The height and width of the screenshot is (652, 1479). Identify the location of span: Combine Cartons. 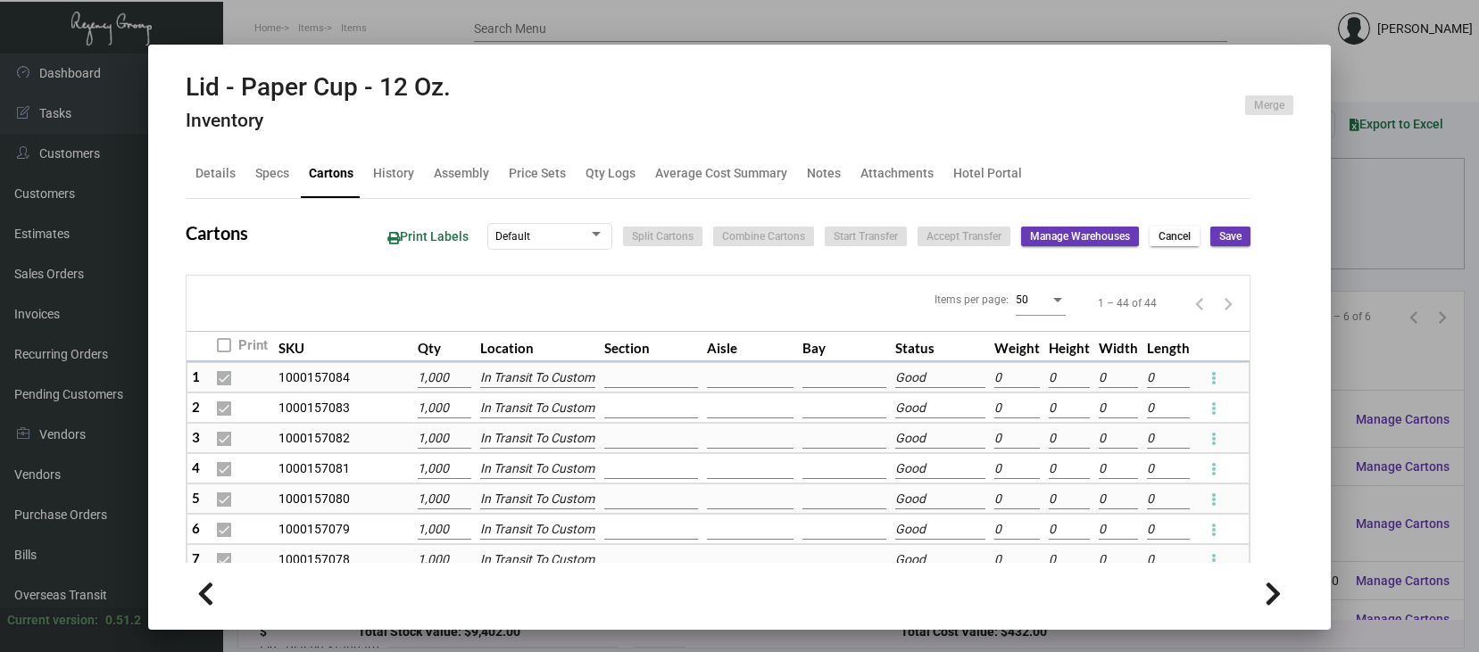
(763, 236).